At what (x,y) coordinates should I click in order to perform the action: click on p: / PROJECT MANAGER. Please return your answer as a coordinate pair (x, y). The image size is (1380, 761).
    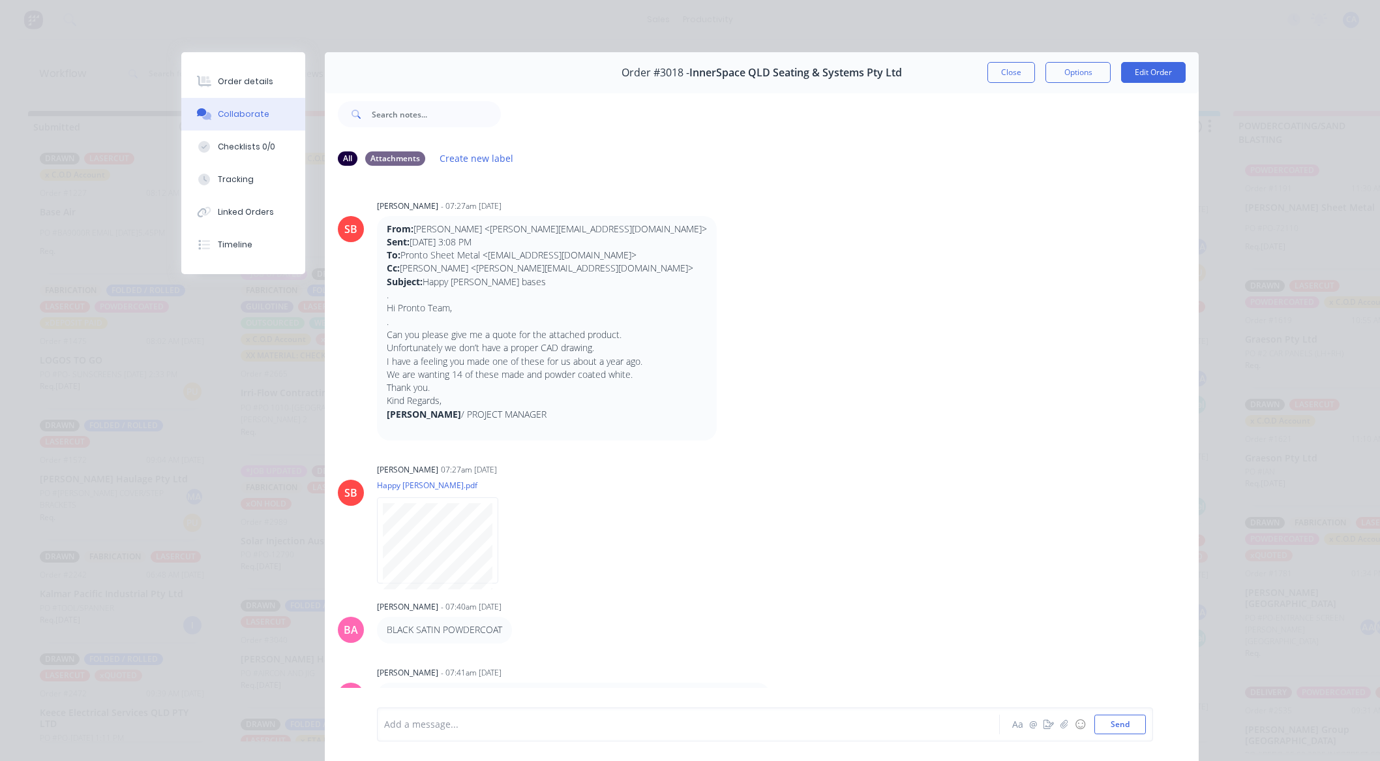
    Looking at the image, I should click on (547, 414).